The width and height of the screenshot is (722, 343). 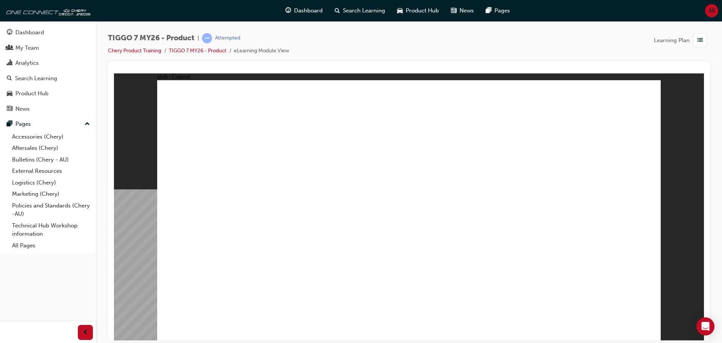 I want to click on button: DashboardMy TeamAnalyticsSearch LearningProduct HubNews, so click(x=48, y=70).